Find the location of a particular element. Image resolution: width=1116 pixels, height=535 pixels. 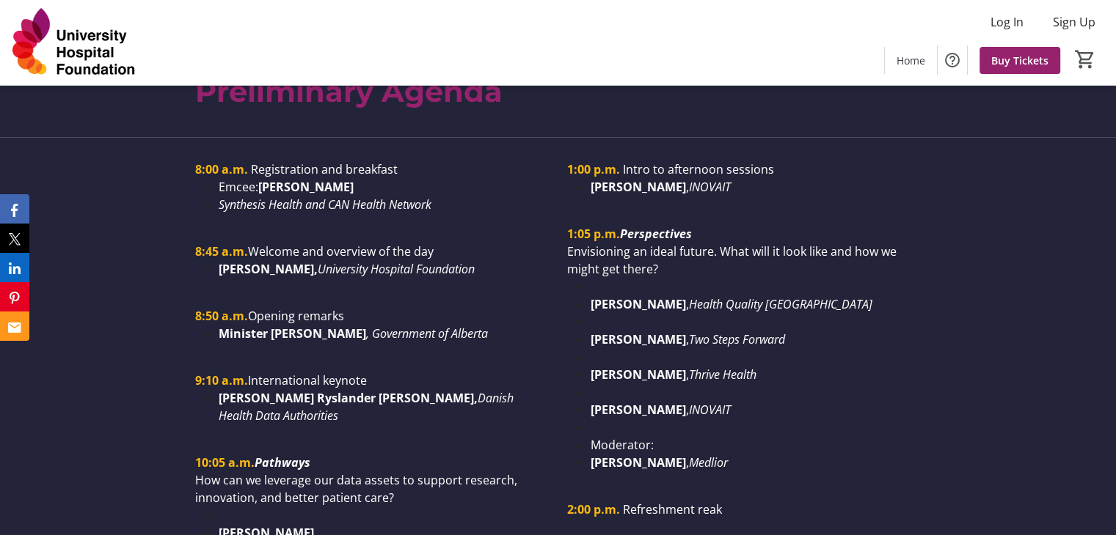

span: Opening remarks is located at coordinates (296, 316).